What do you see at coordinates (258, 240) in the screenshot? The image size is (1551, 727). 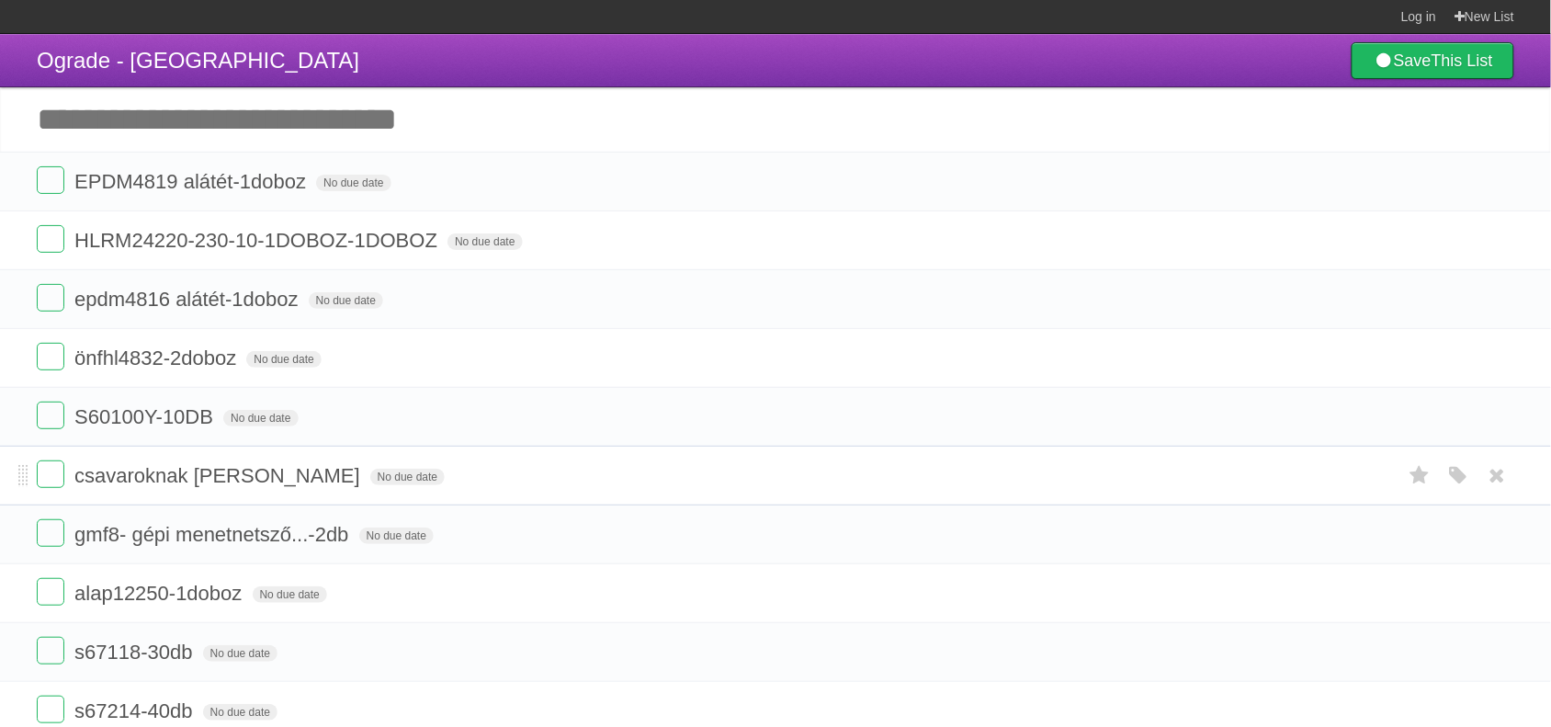 I see `span: HLRM24220-230-10-1DOBOZ-1DOBOZ` at bounding box center [258, 240].